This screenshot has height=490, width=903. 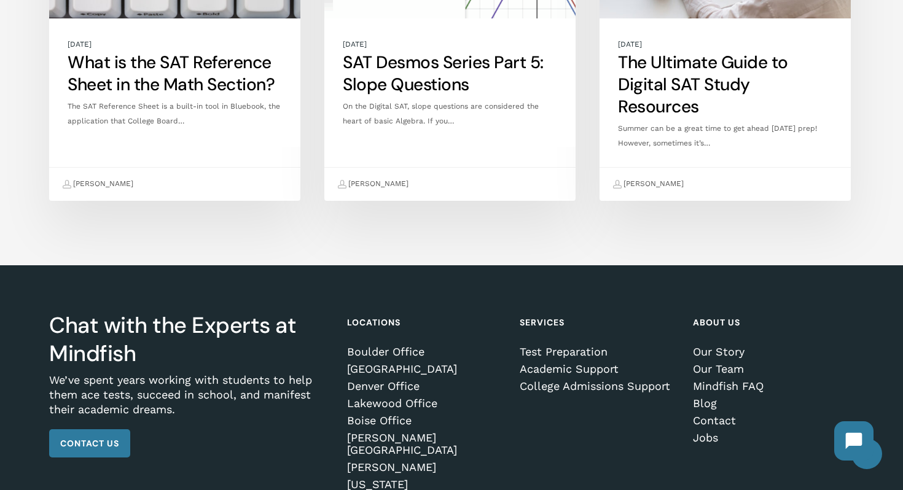 I want to click on h4: Locations, so click(x=425, y=322).